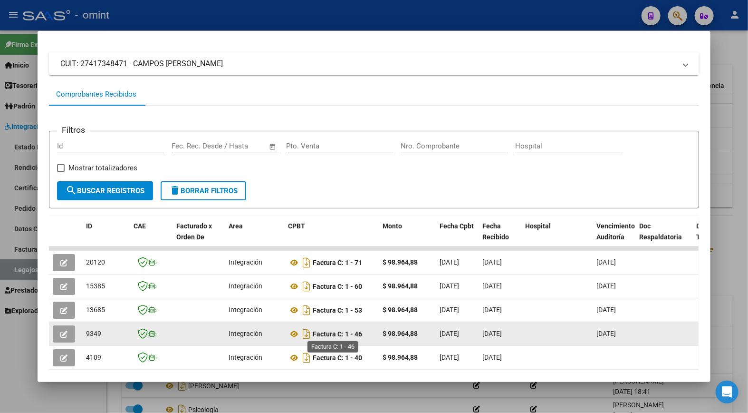 The width and height of the screenshot is (748, 413). Describe the element at coordinates (297, 226) in the screenshot. I see `span: CPBT` at that location.